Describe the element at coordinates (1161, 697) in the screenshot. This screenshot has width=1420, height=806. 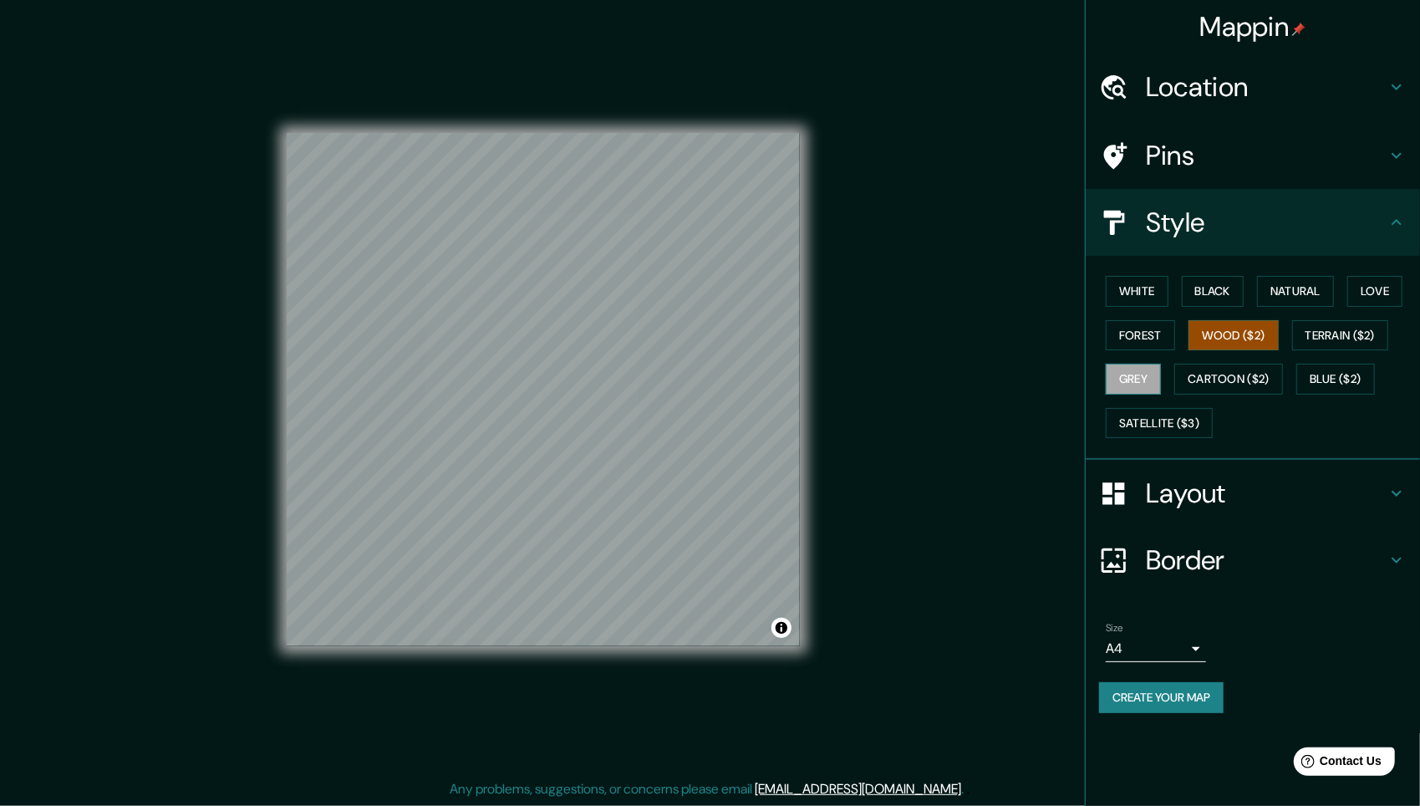
I see `button: Create your map` at that location.